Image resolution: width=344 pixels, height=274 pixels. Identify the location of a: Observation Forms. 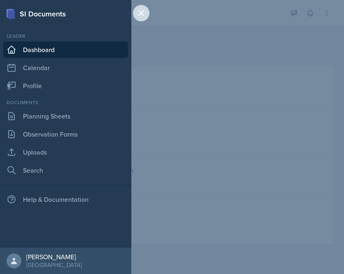
(66, 134).